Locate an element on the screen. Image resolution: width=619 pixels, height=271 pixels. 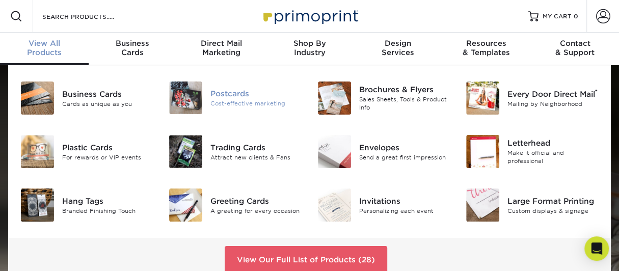
div: Business Cards is located at coordinates (108, 94).